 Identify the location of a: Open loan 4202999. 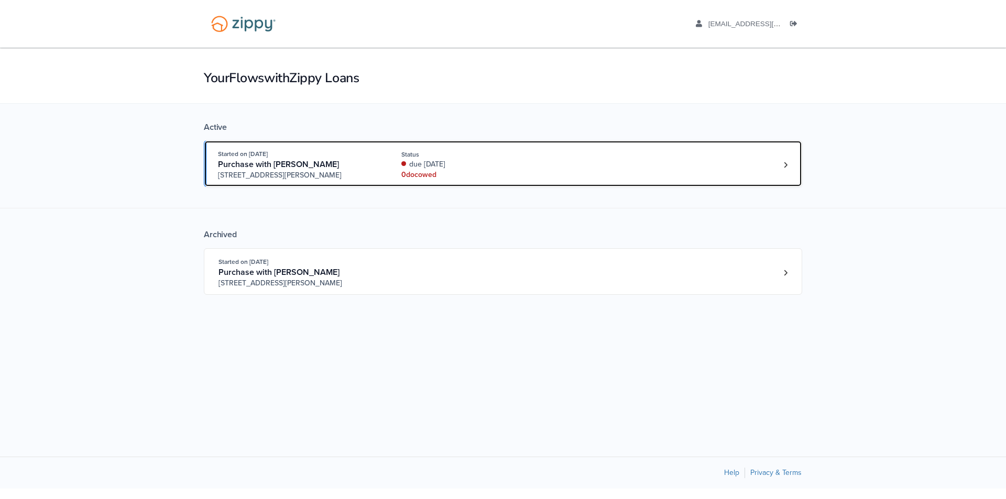
(503, 271).